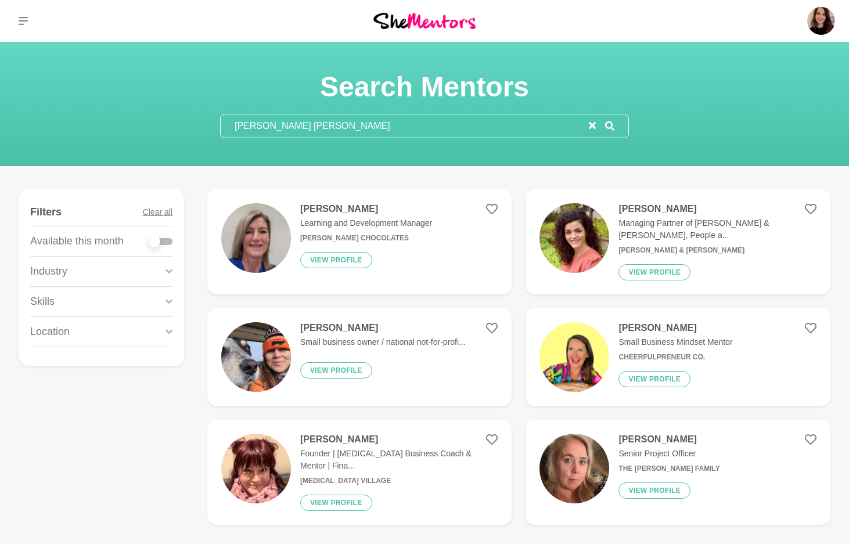 The image size is (849, 544). I want to click on a: Ali Adey, so click(821, 21).